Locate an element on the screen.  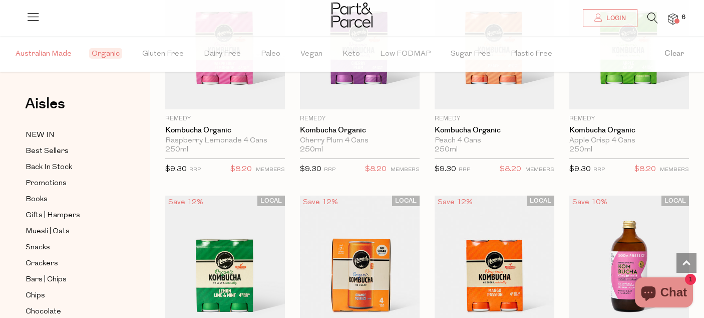
span: Chocolate is located at coordinates (43, 312).